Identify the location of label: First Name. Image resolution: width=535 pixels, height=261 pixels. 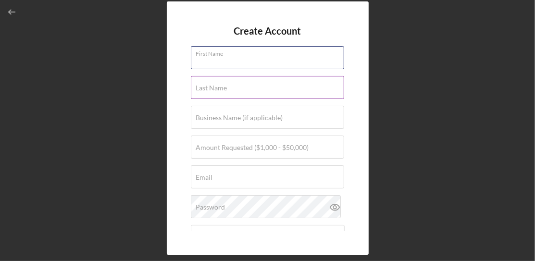
(270, 52).